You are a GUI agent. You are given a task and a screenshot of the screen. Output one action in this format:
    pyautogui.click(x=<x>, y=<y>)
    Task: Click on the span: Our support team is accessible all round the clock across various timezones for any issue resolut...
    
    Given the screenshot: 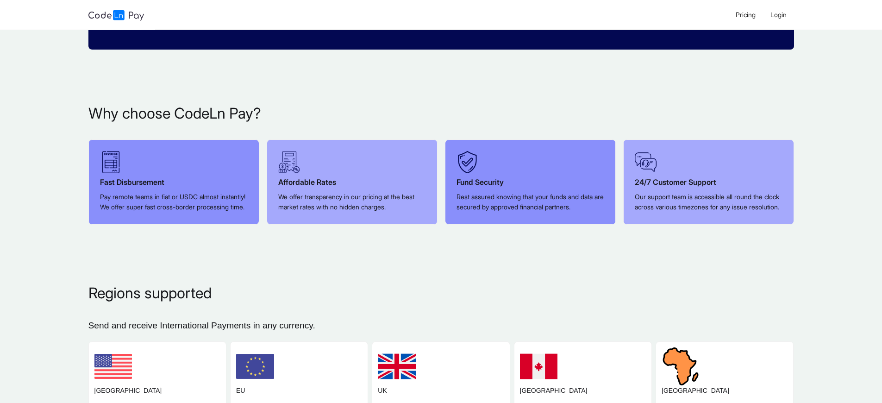 What is the action you would take?
    pyautogui.click(x=707, y=201)
    